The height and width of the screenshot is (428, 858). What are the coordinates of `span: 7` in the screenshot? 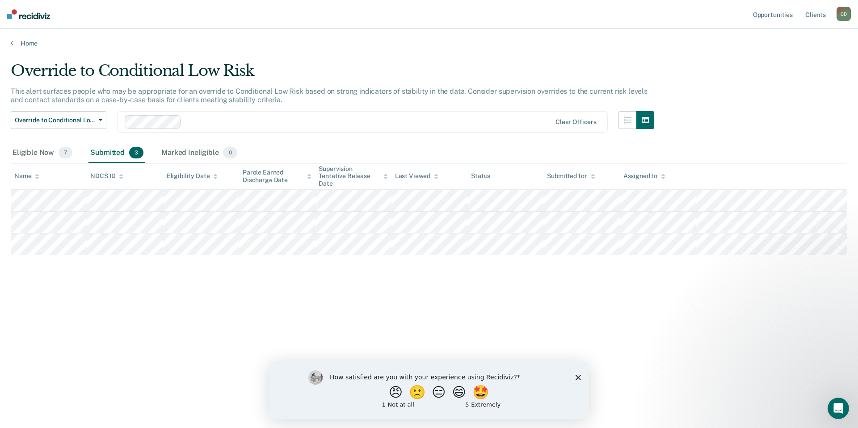 It's located at (65, 153).